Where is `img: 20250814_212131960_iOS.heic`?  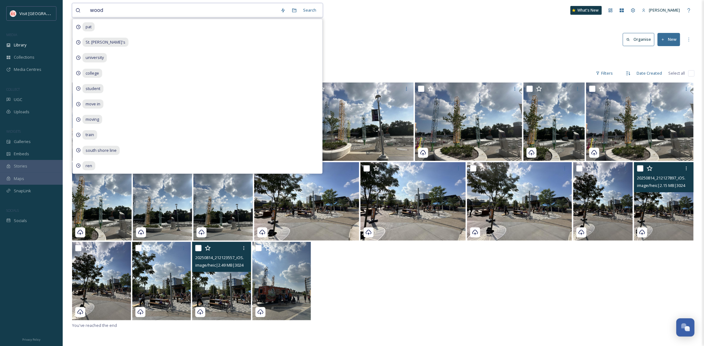
img: 20250814_212131960_iOS.heic is located at coordinates (306, 201).